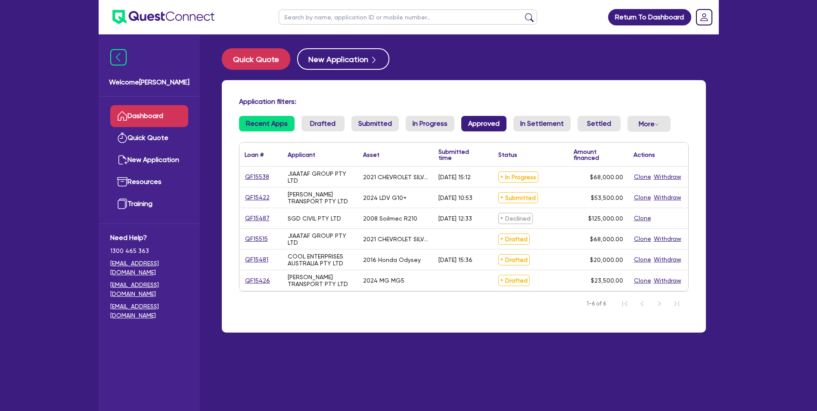 The image size is (817, 411). What do you see at coordinates (371, 155) in the screenshot?
I see `div: Asset` at bounding box center [371, 155].